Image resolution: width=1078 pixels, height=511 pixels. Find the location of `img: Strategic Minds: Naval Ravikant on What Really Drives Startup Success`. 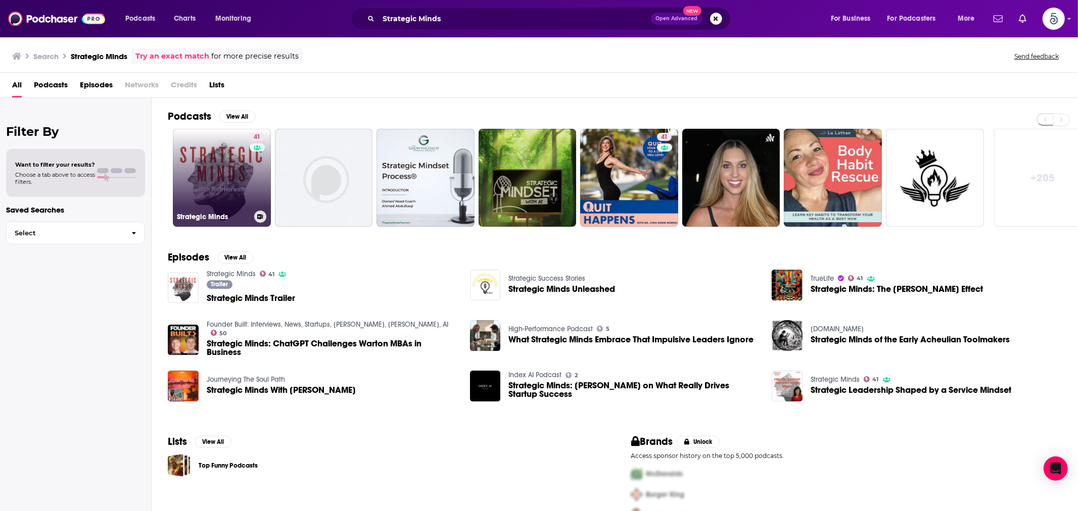

img: Strategic Minds: Naval Ravikant on What Really Drives Startup Success is located at coordinates (485, 386).